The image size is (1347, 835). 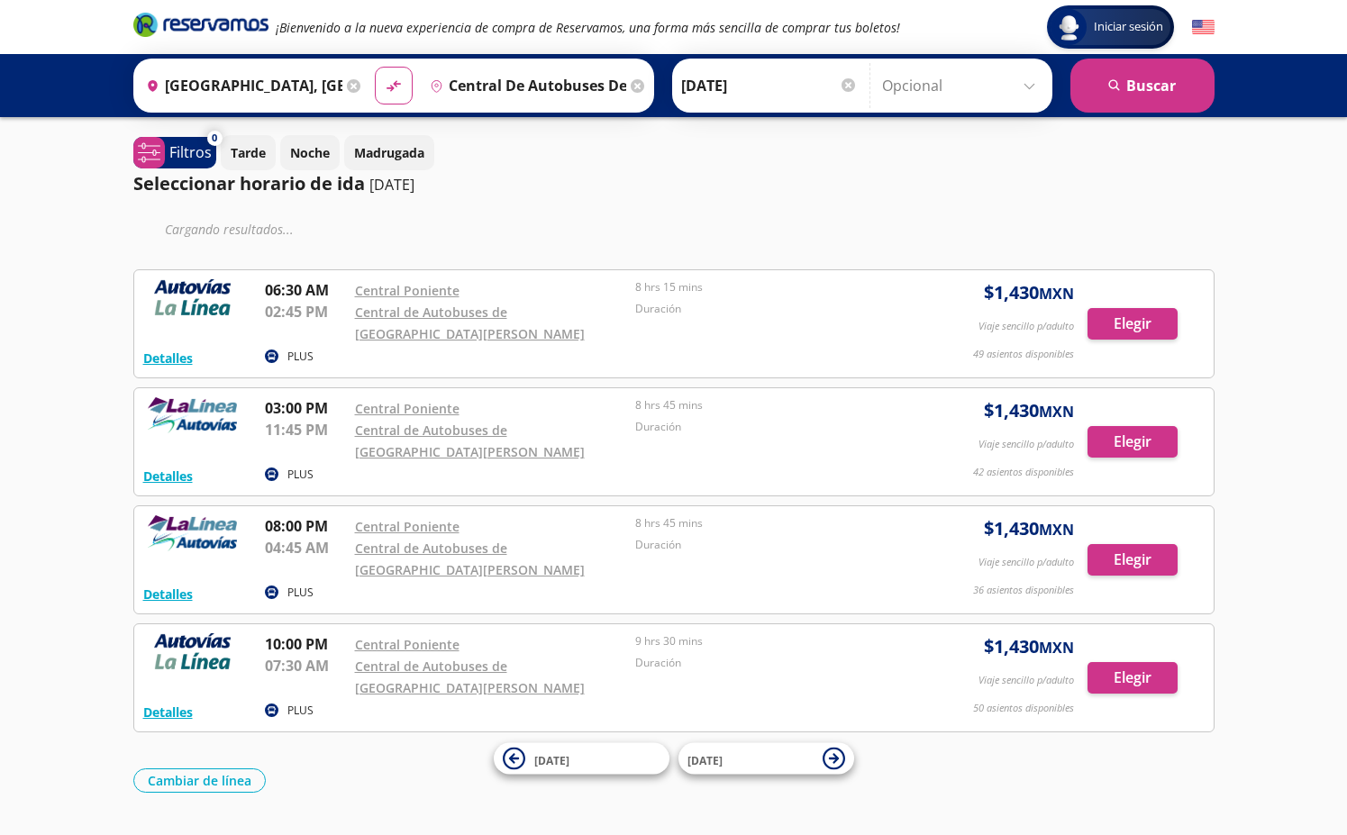 What do you see at coordinates (248, 152) in the screenshot?
I see `button: Tarde` at bounding box center [248, 152].